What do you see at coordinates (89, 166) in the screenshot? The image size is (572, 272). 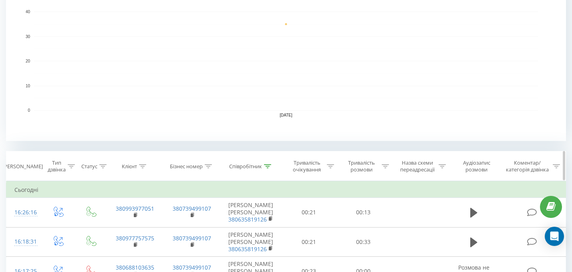 I see `div: Статус` at bounding box center [89, 166].